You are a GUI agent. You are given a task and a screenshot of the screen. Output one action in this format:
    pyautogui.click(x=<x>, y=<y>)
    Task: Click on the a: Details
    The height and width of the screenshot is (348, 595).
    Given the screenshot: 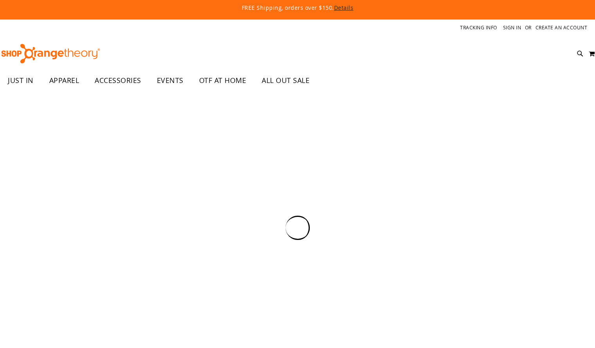 What is the action you would take?
    pyautogui.click(x=344, y=7)
    